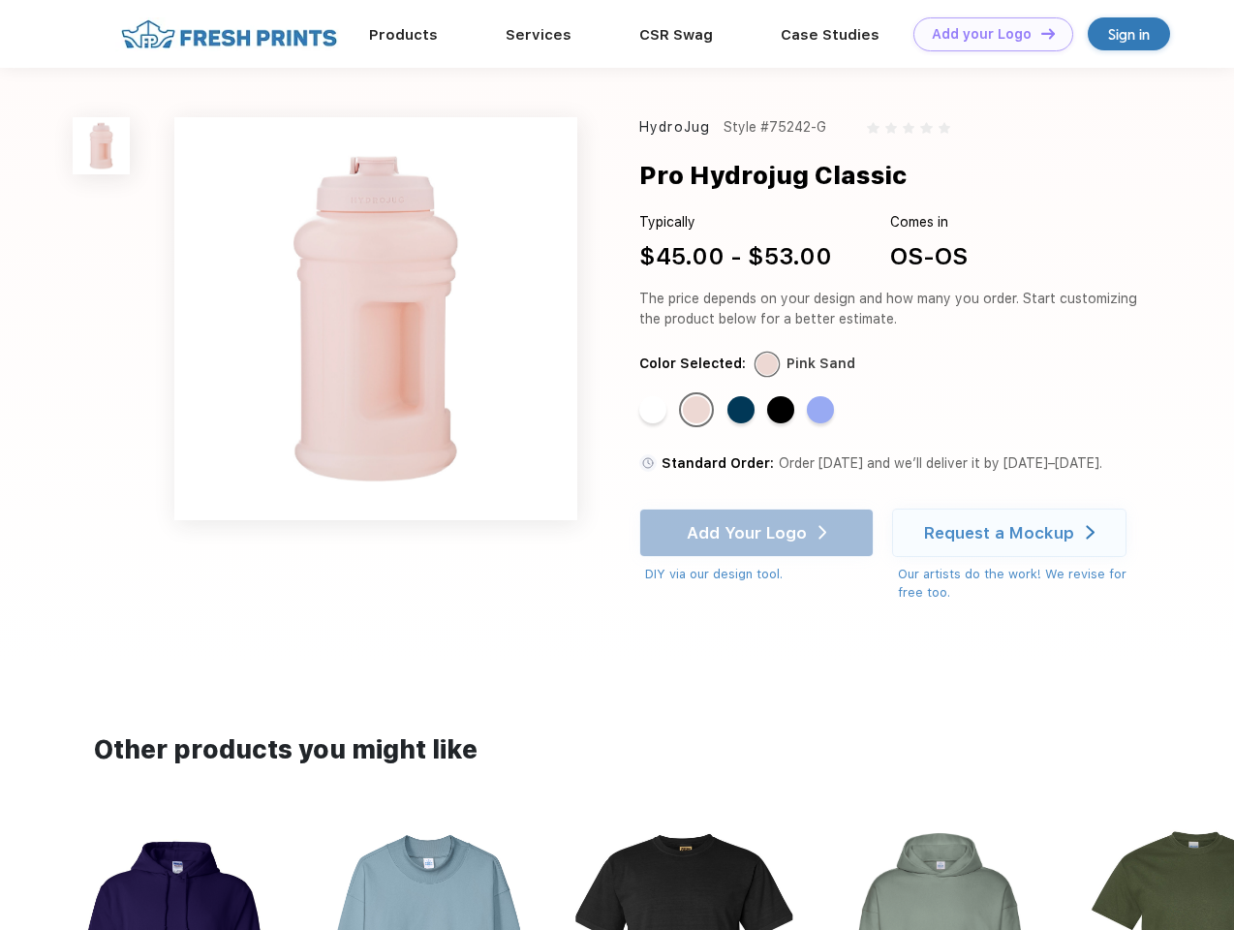 The width and height of the screenshot is (1234, 930). What do you see at coordinates (403, 35) in the screenshot?
I see `a: Products` at bounding box center [403, 35].